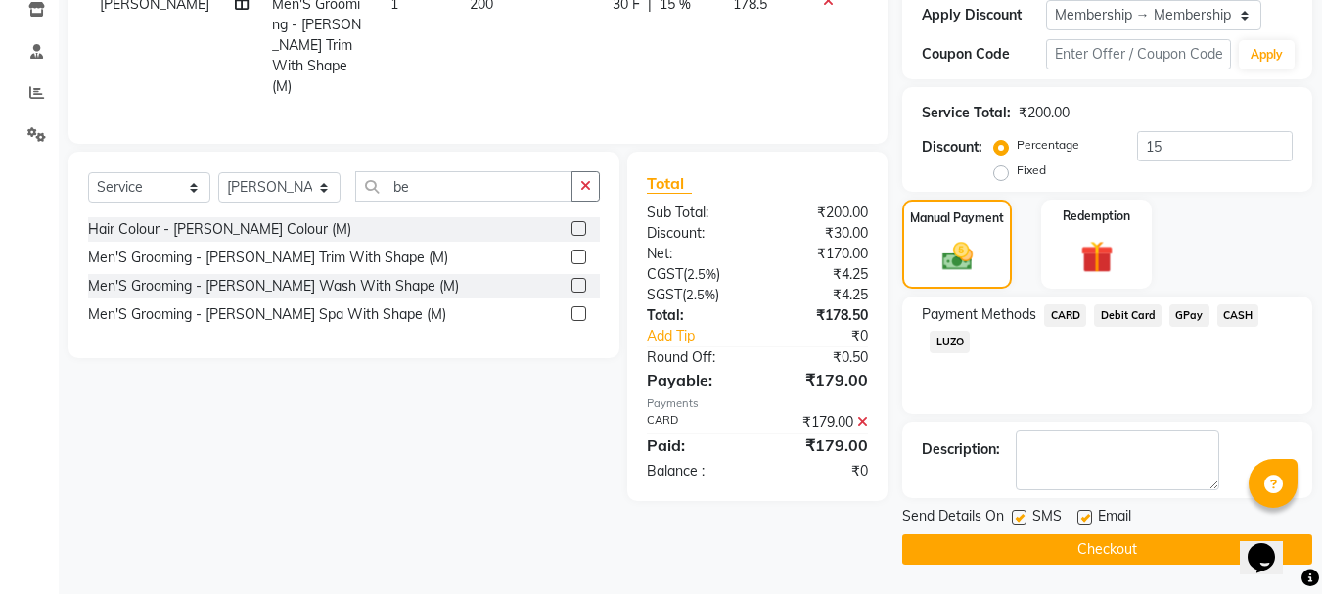 The width and height of the screenshot is (1322, 594). Describe the element at coordinates (665, 295) in the screenshot. I see `span: SGST` at that location.